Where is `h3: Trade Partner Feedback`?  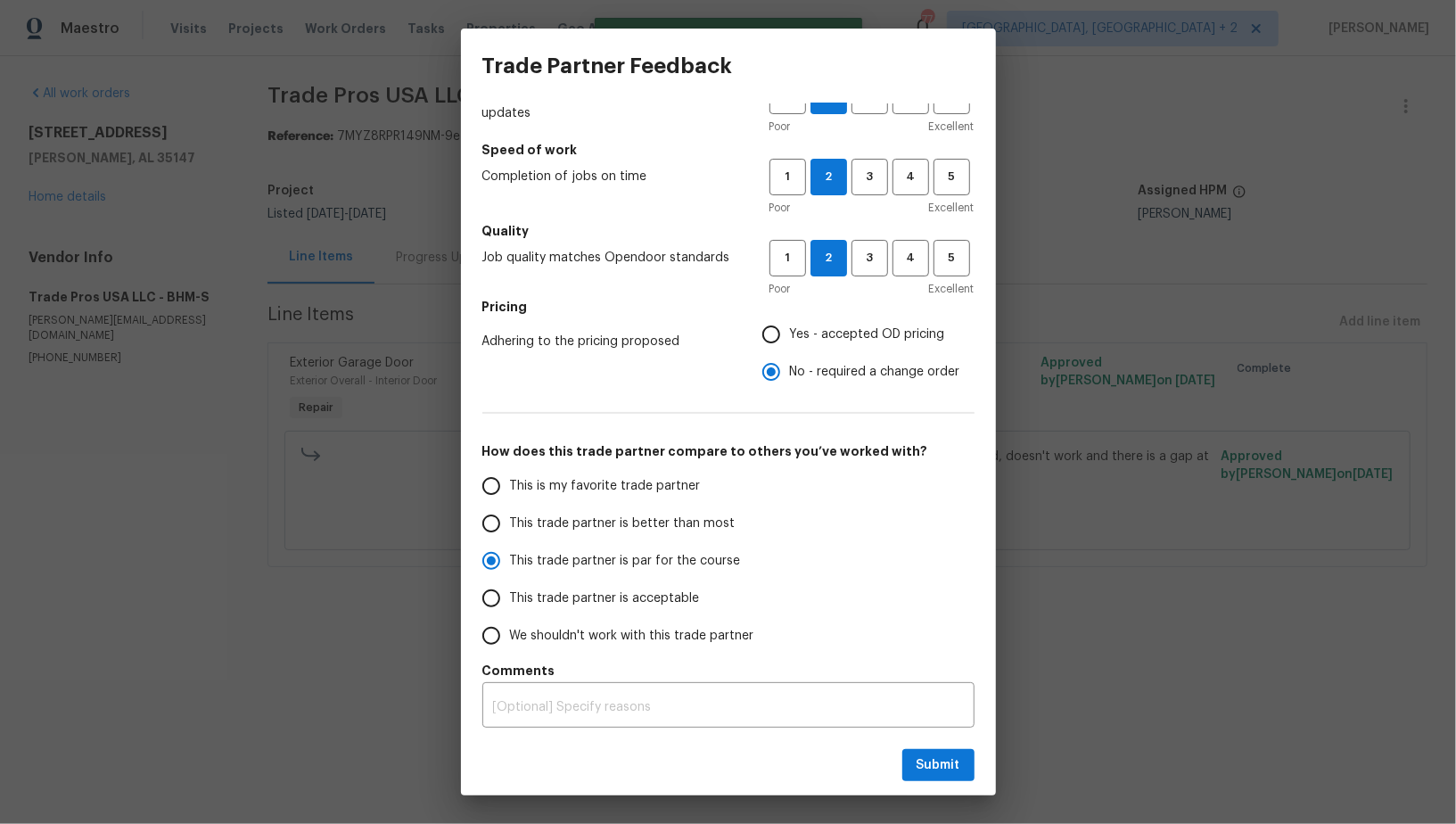
h3: Trade Partner Feedback is located at coordinates (607, 66).